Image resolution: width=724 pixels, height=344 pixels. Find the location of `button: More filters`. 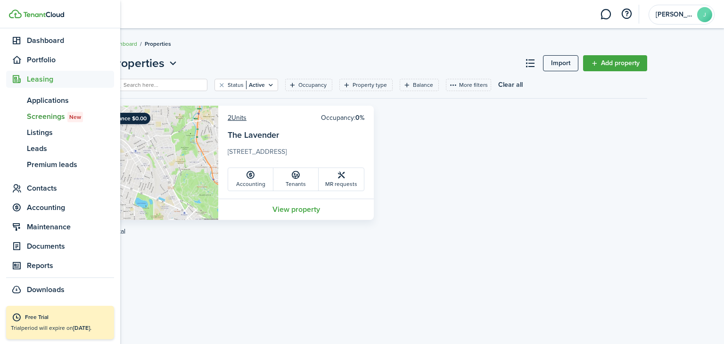

button: More filters is located at coordinates (469, 85).